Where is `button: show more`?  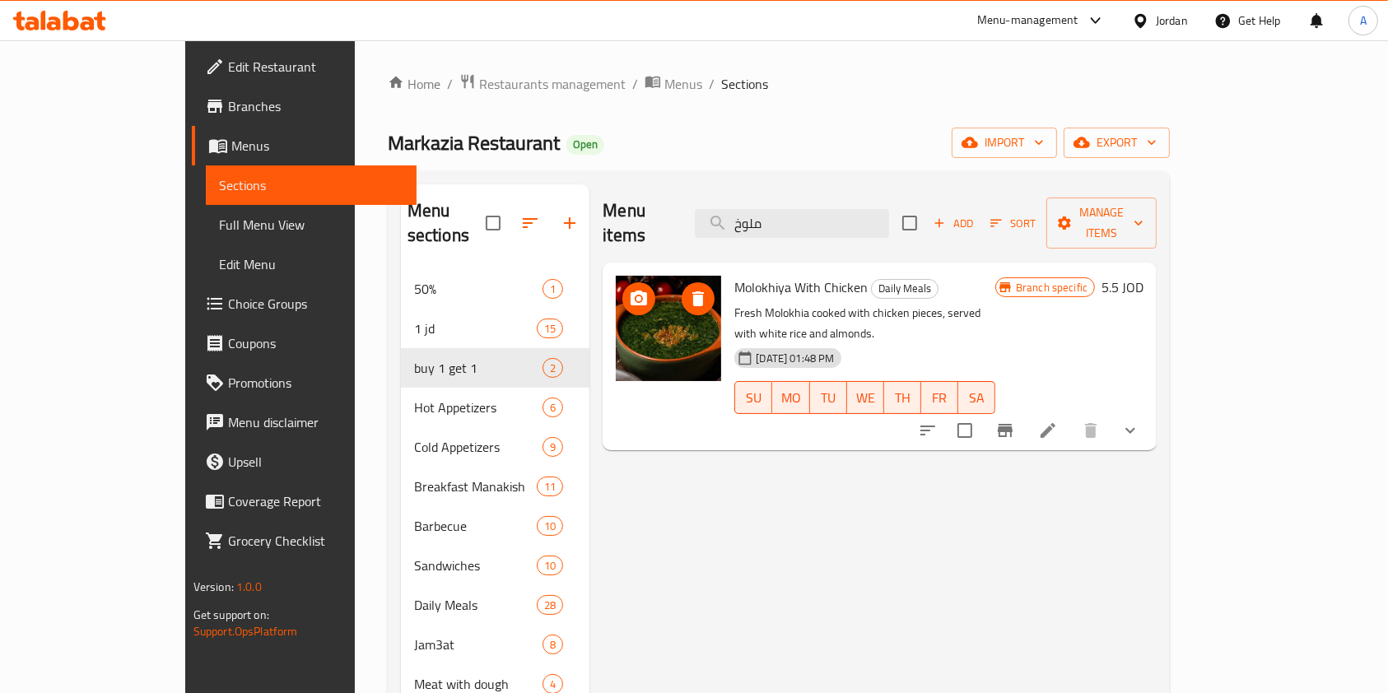
button: show more is located at coordinates (1130, 430).